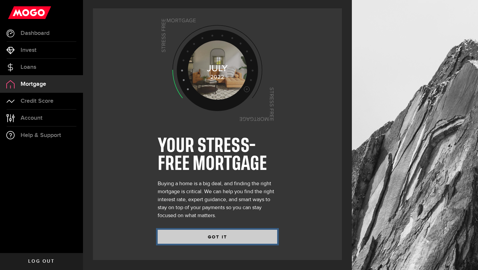 This screenshot has height=270, width=478. Describe the element at coordinates (41, 135) in the screenshot. I see `span: Help & Support` at that location.